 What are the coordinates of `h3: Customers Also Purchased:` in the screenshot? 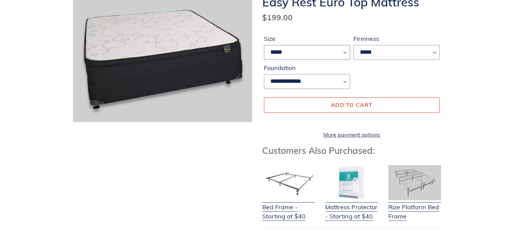 It's located at (352, 150).